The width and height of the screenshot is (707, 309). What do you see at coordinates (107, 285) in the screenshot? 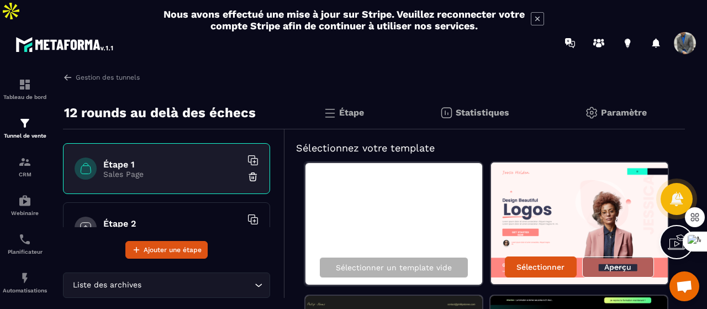
I see `span: Liste des archives` at bounding box center [107, 285].